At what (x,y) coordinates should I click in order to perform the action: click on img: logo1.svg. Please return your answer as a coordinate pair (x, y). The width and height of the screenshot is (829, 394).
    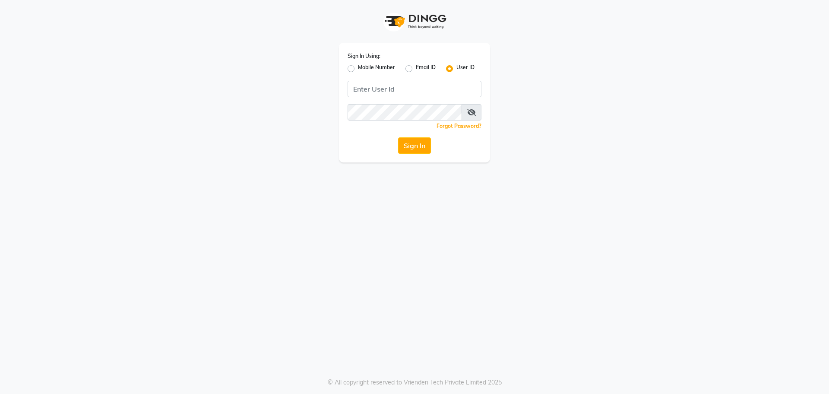
    Looking at the image, I should click on (414, 21).